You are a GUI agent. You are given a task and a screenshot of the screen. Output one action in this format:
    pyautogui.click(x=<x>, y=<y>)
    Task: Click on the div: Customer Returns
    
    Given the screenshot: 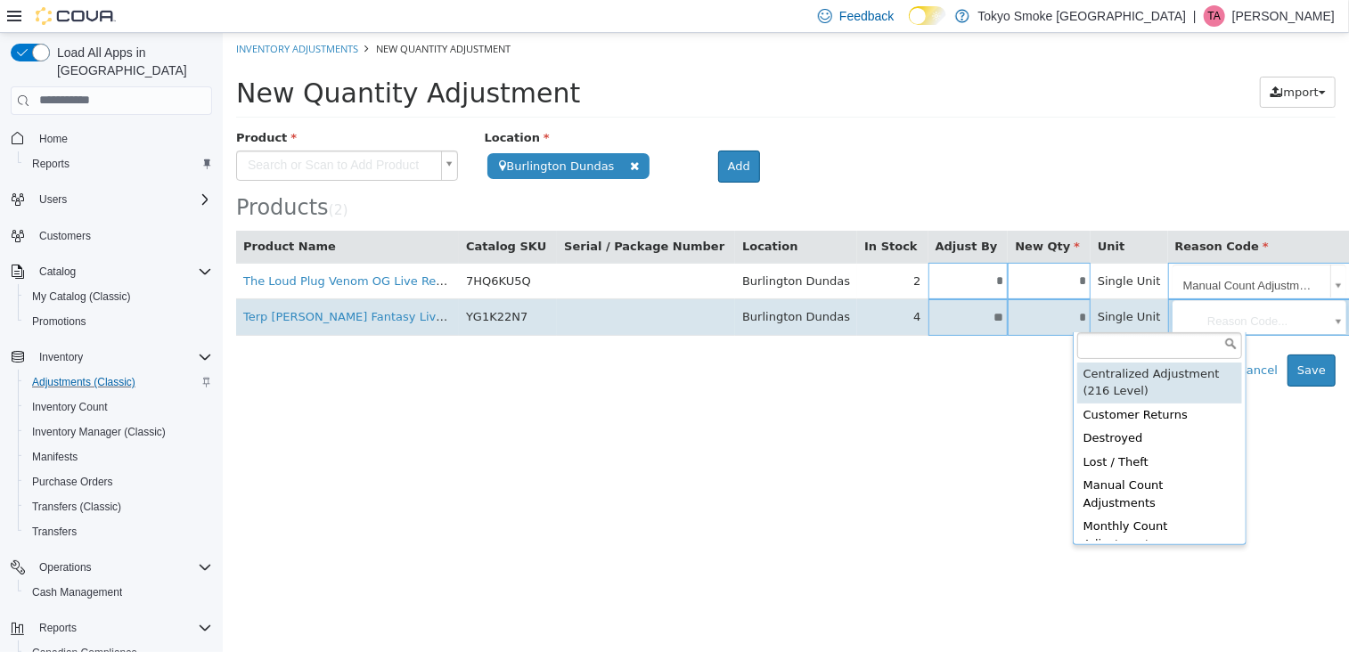 What is the action you would take?
    pyautogui.click(x=936, y=382)
    